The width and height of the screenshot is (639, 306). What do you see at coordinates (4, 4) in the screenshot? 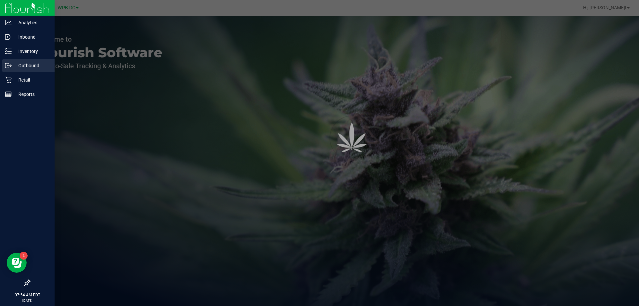
I see `span: 1` at bounding box center [4, 4].